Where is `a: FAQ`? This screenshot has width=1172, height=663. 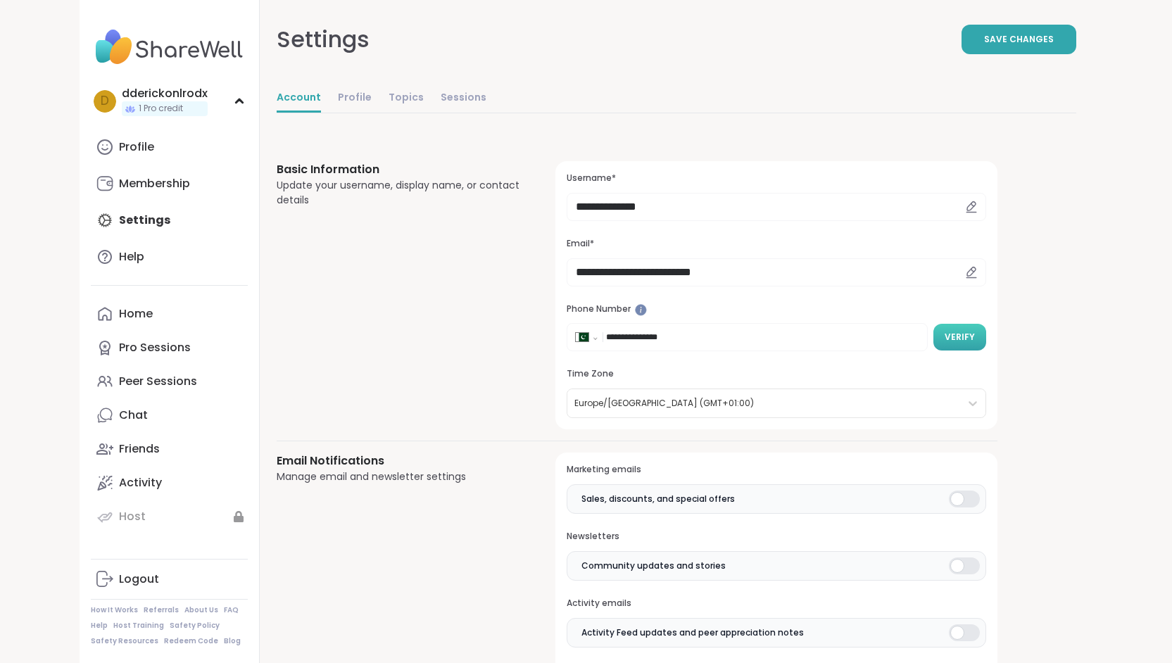 a: FAQ is located at coordinates (231, 610).